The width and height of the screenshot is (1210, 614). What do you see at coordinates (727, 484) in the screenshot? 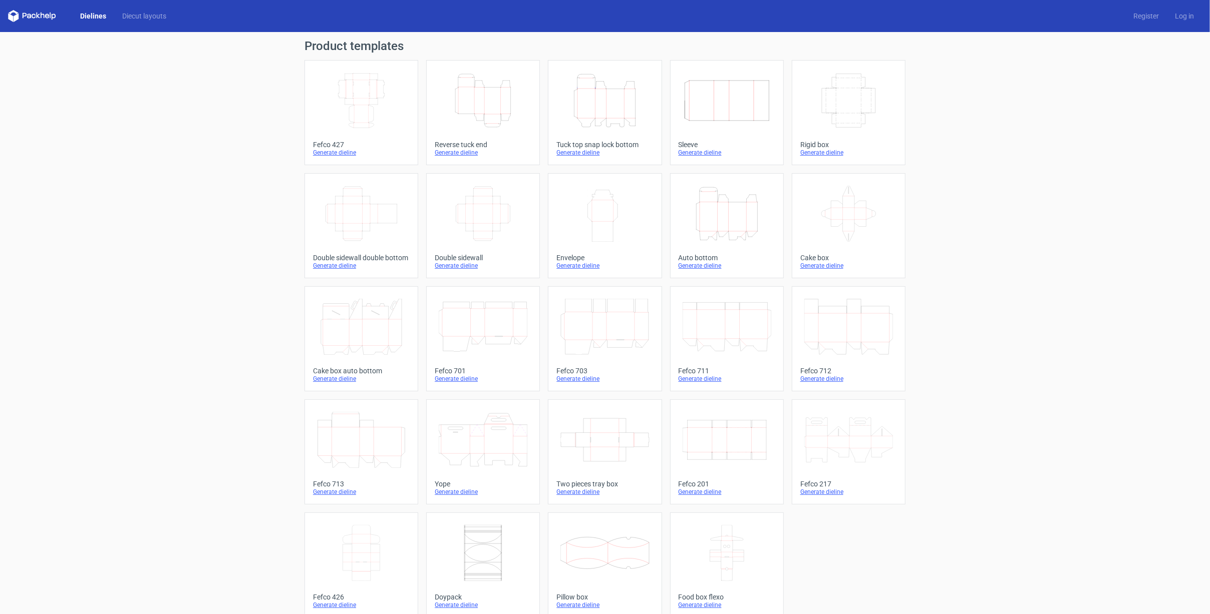
I see `div: Fefco 201` at bounding box center [727, 484].